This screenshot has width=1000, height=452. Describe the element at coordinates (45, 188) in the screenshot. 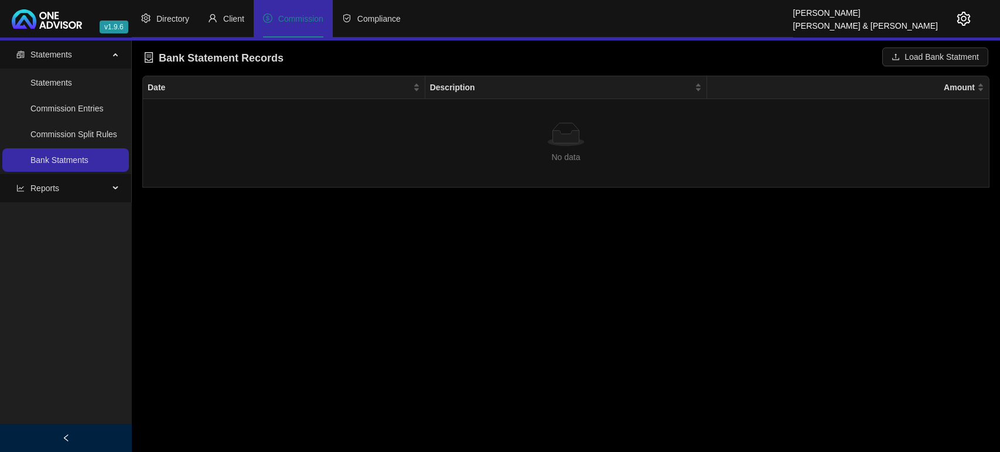

I see `span: Reports` at that location.